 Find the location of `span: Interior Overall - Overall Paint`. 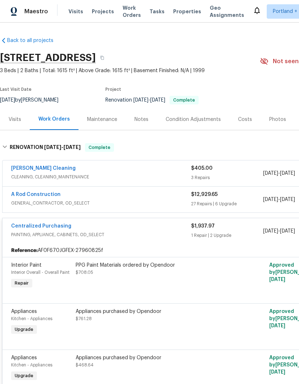

span: Interior Overall - Overall Paint is located at coordinates (40, 273).